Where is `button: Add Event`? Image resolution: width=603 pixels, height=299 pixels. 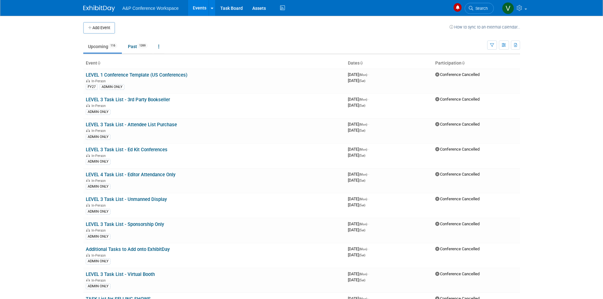 button: Add Event is located at coordinates (99, 28).